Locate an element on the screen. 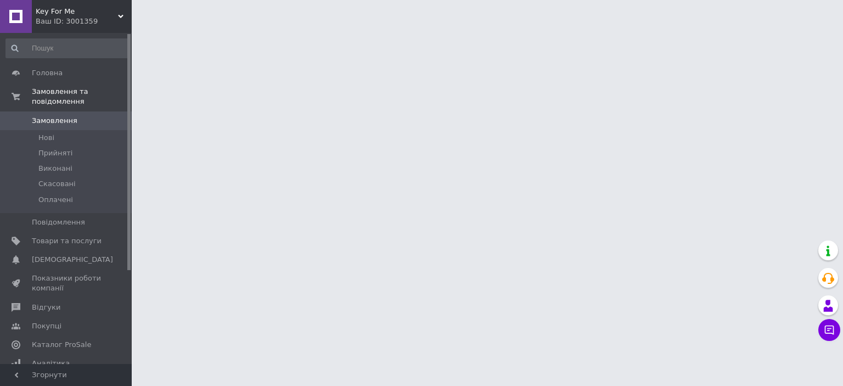  span: Товари та послуги is located at coordinates (66, 241).